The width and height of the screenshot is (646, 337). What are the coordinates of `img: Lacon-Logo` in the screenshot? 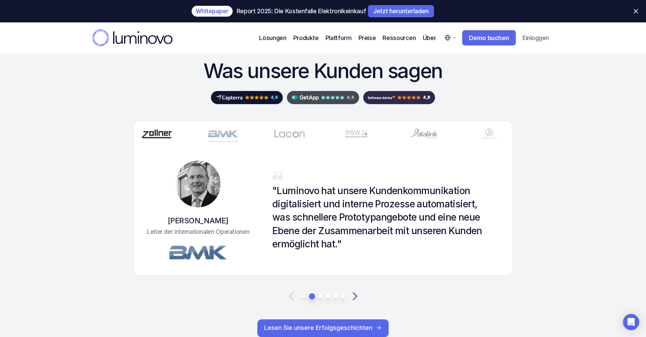 It's located at (290, 134).